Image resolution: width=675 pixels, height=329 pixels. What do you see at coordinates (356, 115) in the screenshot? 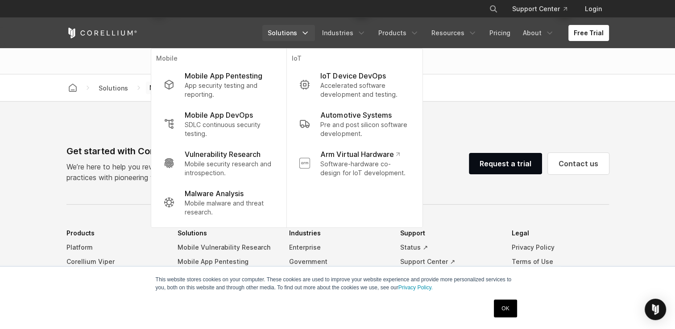
I see `p: Automotive Systems` at bounding box center [356, 115].